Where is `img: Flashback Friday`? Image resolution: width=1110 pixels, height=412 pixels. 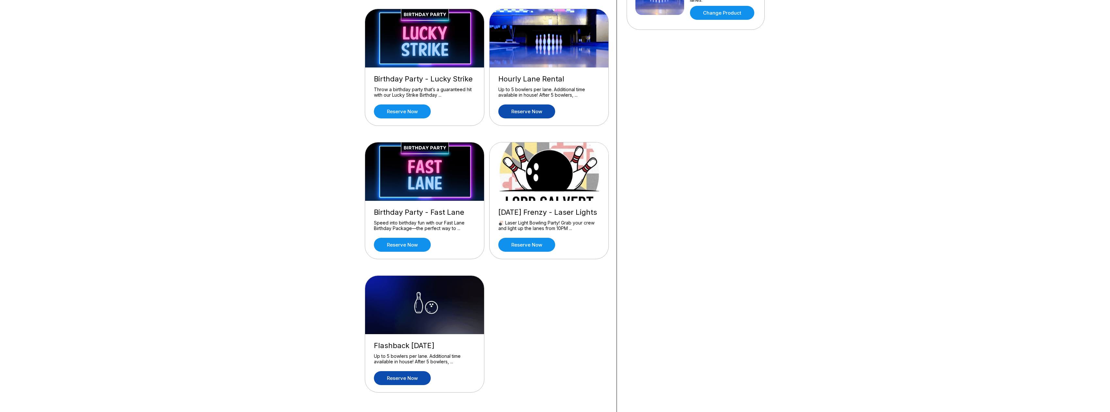
img: Flashback Friday is located at coordinates (425, 305).